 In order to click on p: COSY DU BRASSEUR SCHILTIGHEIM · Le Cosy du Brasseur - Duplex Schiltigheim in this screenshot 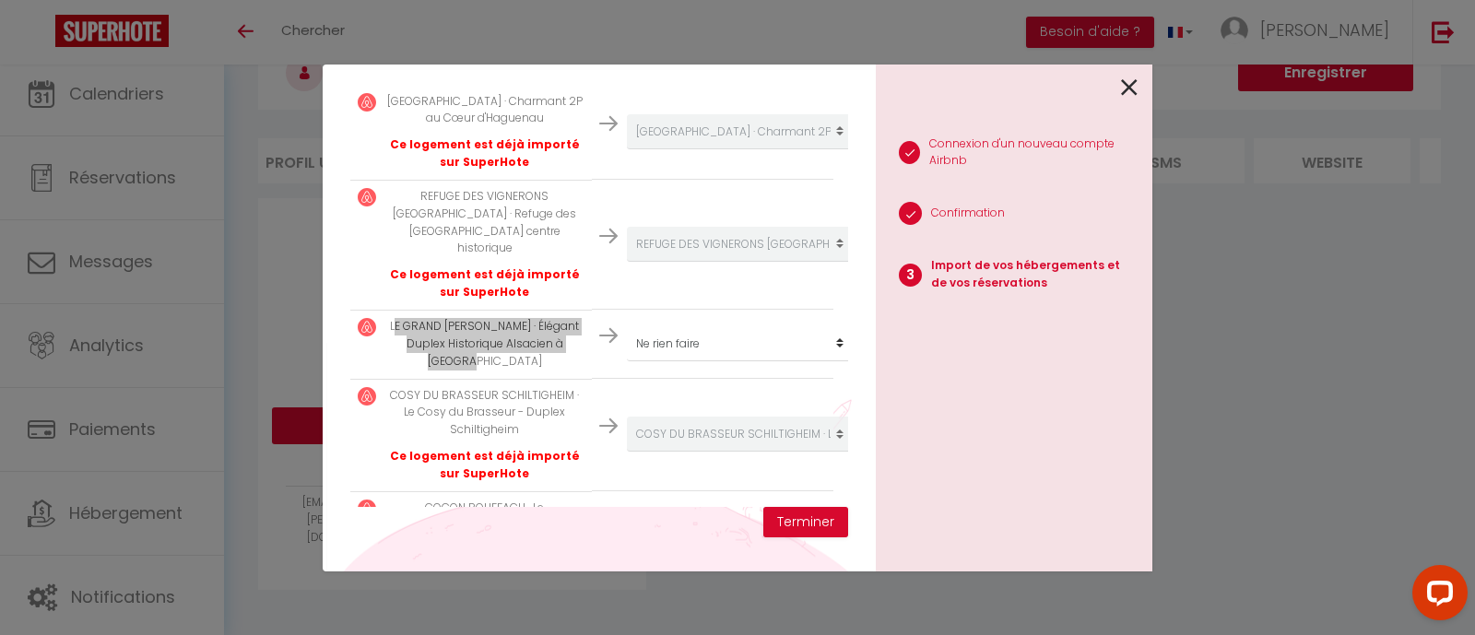, I will do `click(485, 413)`.